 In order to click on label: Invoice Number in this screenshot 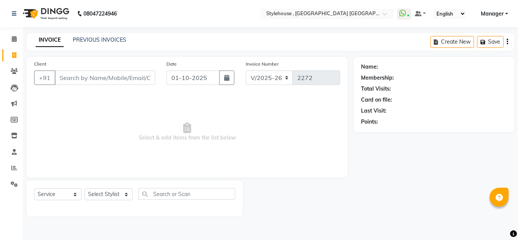, I will do `click(262, 64)`.